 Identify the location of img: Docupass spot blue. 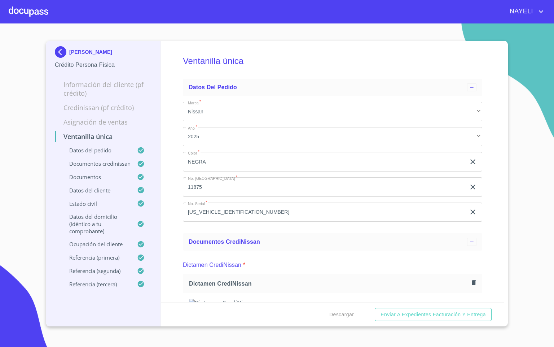
(62, 52).